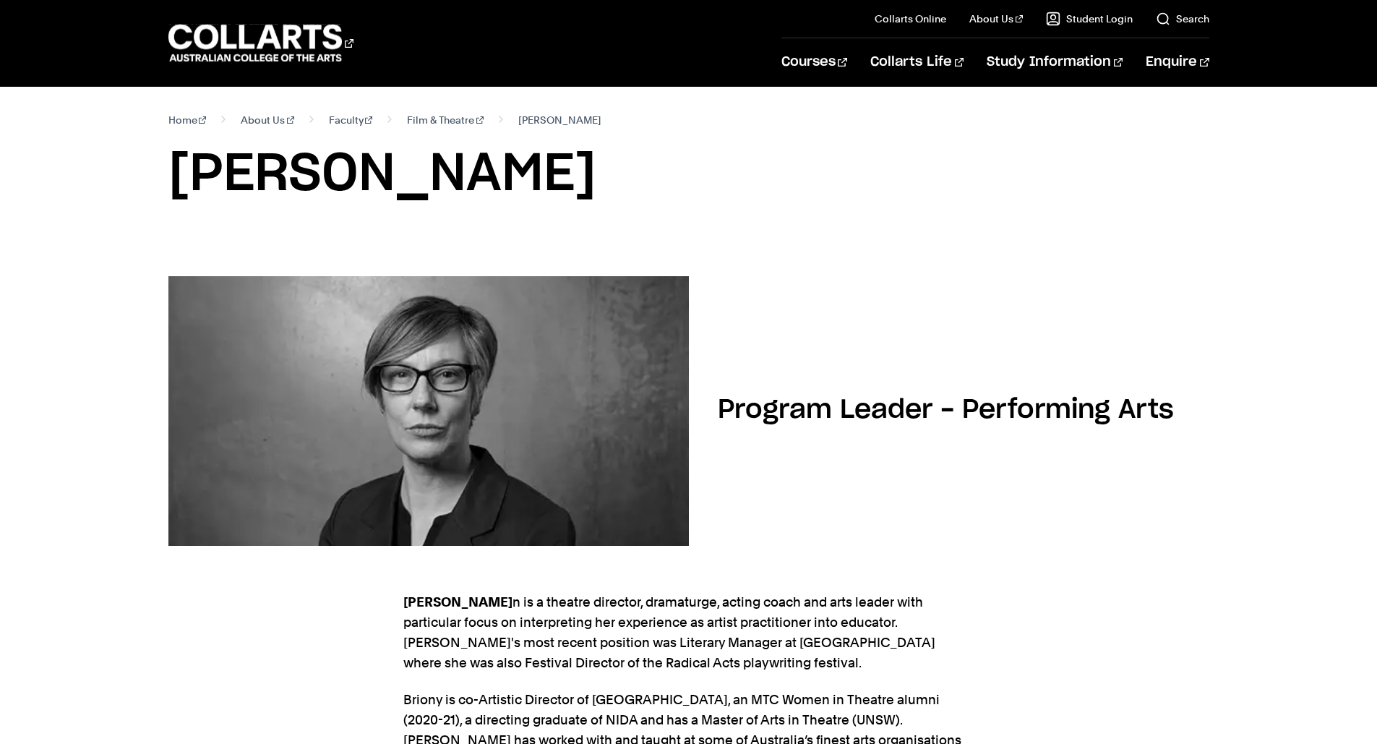 The image size is (1377, 744). I want to click on a: Search, so click(1182, 19).